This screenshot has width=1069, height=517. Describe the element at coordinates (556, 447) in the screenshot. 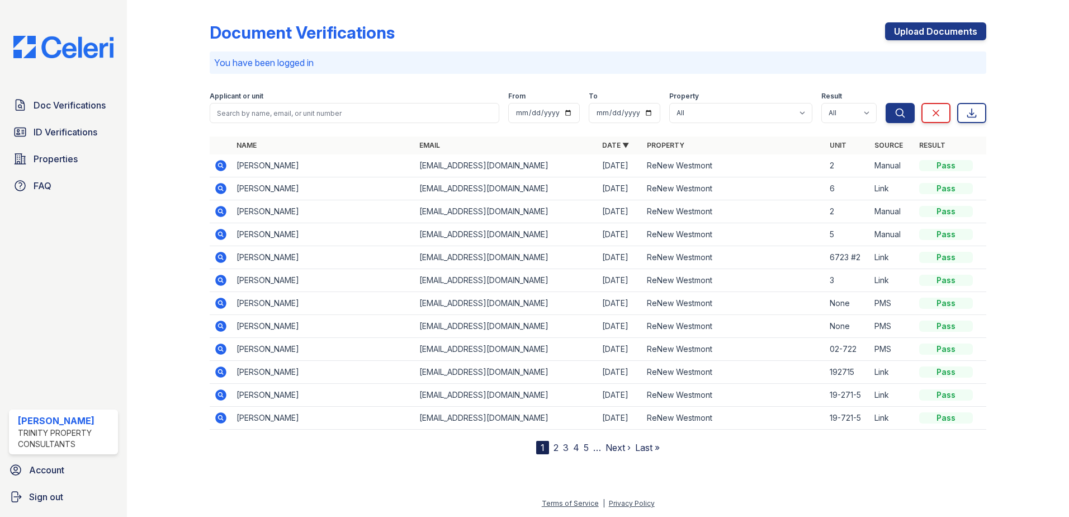

I see `a: 2` at that location.